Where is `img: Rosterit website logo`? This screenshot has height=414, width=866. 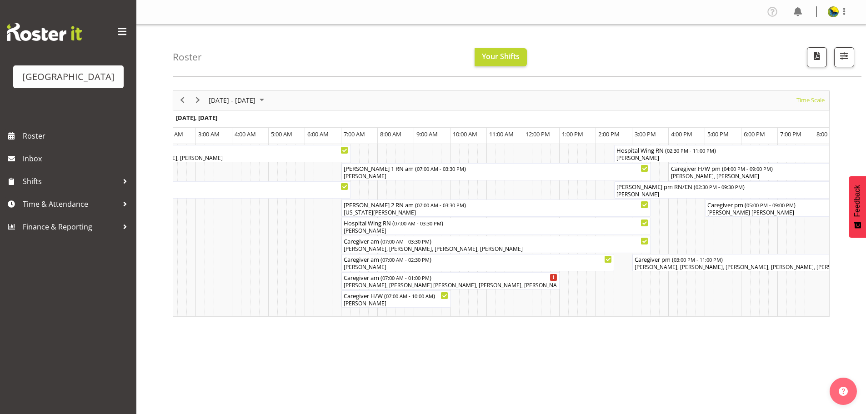 img: Rosterit website logo is located at coordinates (44, 32).